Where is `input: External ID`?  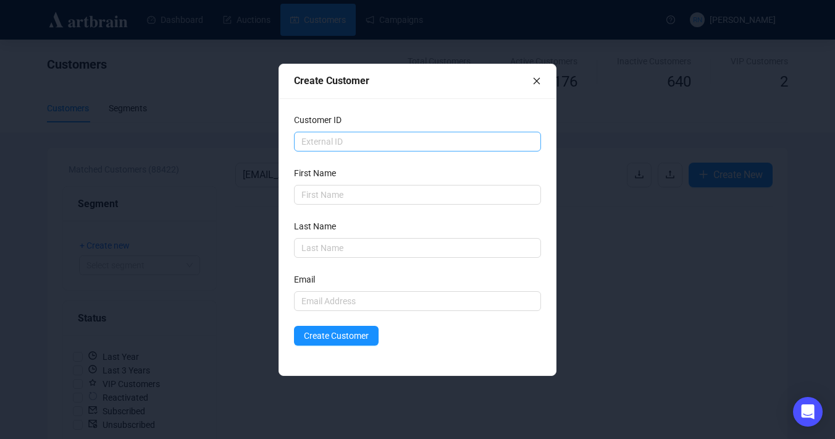 input: External ID is located at coordinates (418, 142).